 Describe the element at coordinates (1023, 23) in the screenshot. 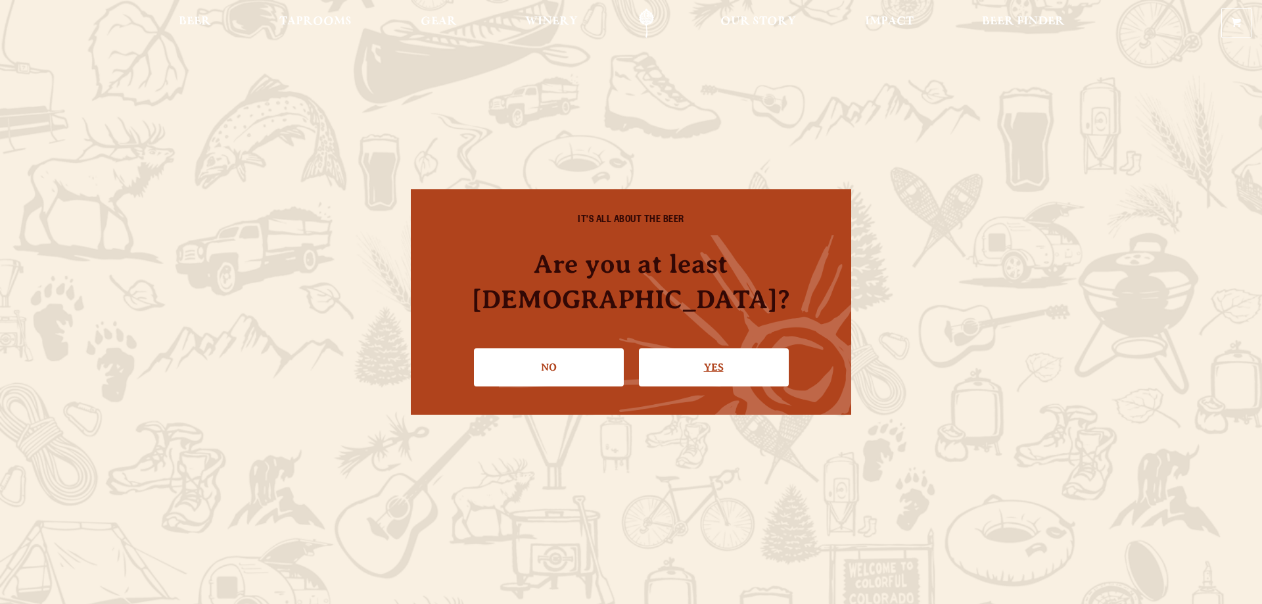

I see `a: Beer Finder` at that location.